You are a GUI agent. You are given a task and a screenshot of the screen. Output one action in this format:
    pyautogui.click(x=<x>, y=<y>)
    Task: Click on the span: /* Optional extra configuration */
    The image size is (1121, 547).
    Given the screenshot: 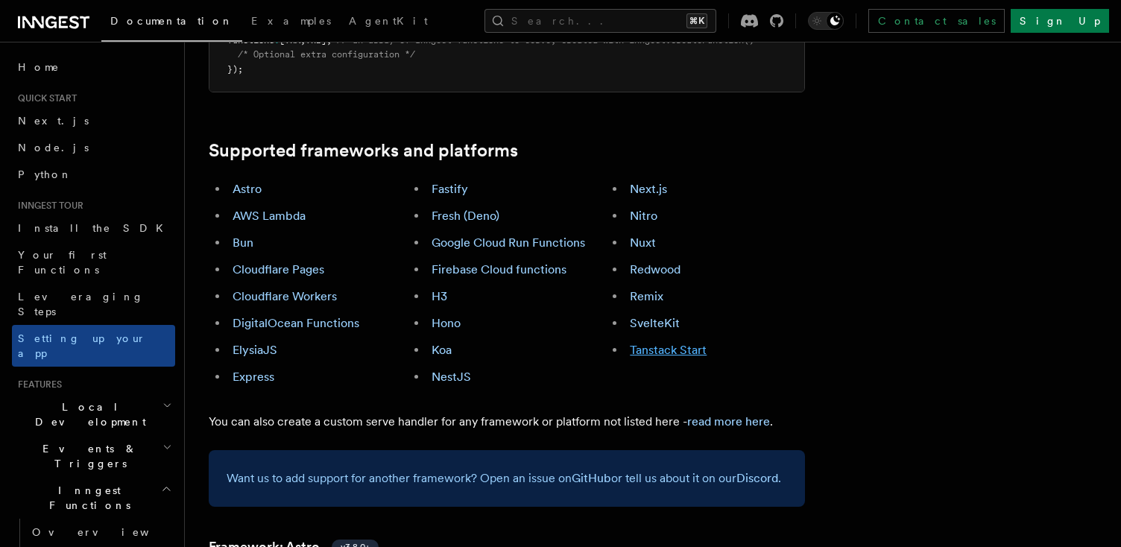 What is the action you would take?
    pyautogui.click(x=326, y=54)
    